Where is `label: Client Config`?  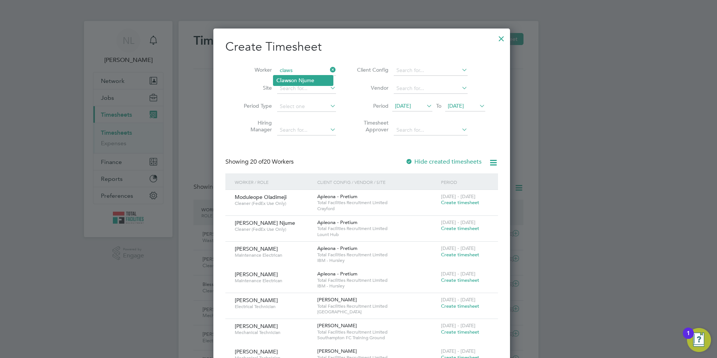 label: Client Config is located at coordinates (372, 70).